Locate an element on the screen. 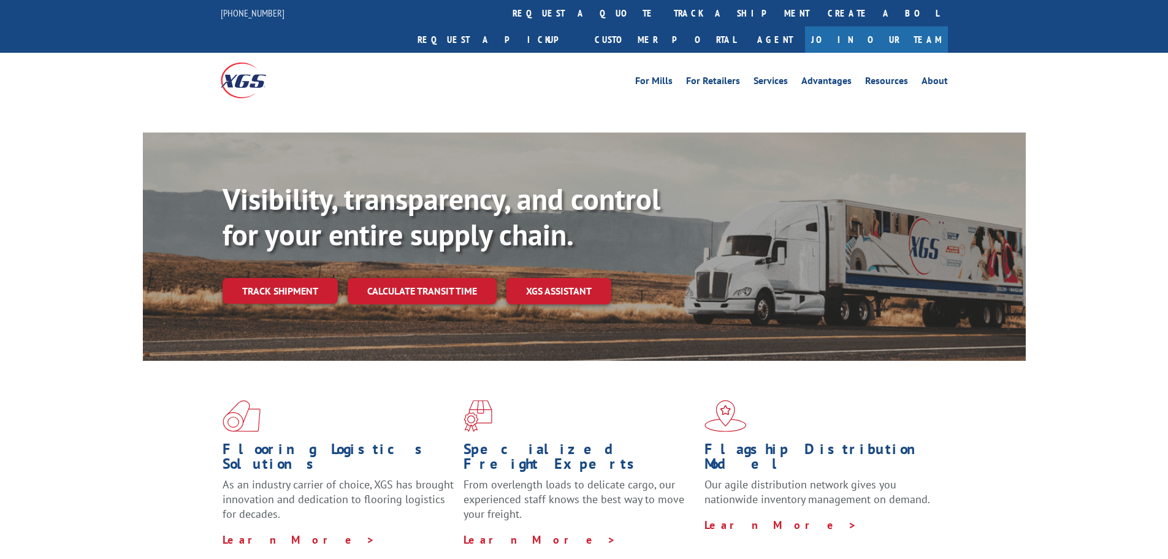 The height and width of the screenshot is (559, 1168). a: For Retailers is located at coordinates (713, 83).